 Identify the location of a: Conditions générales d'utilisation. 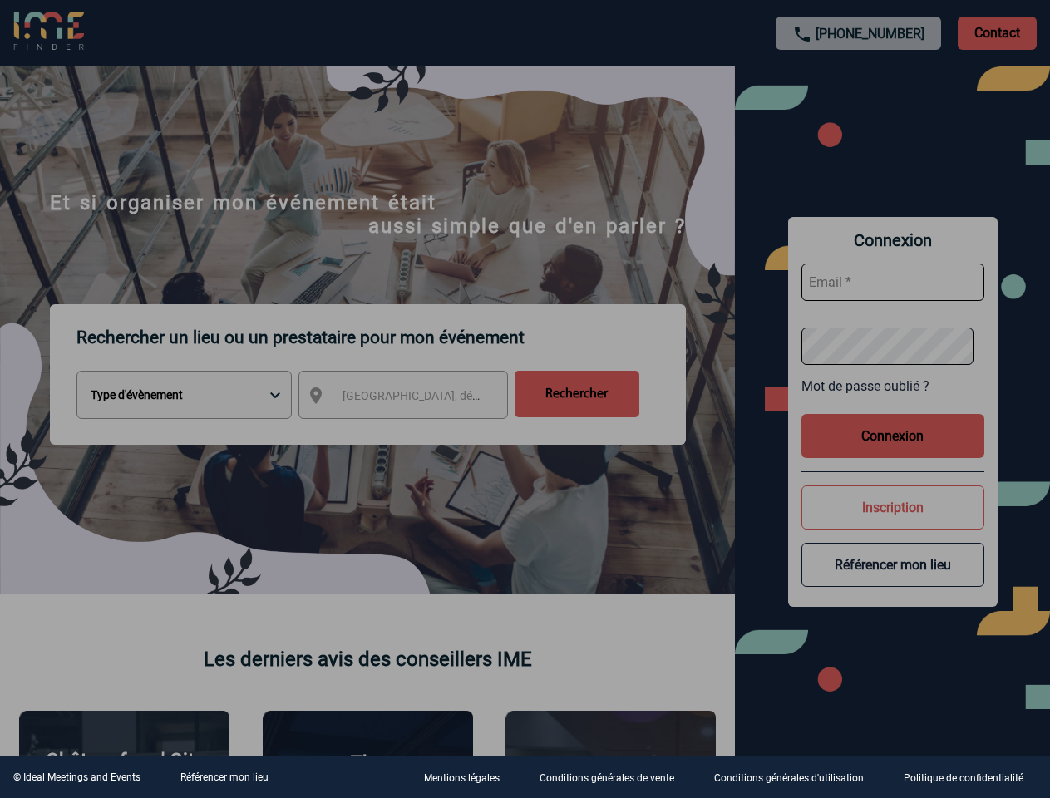
(796, 778).